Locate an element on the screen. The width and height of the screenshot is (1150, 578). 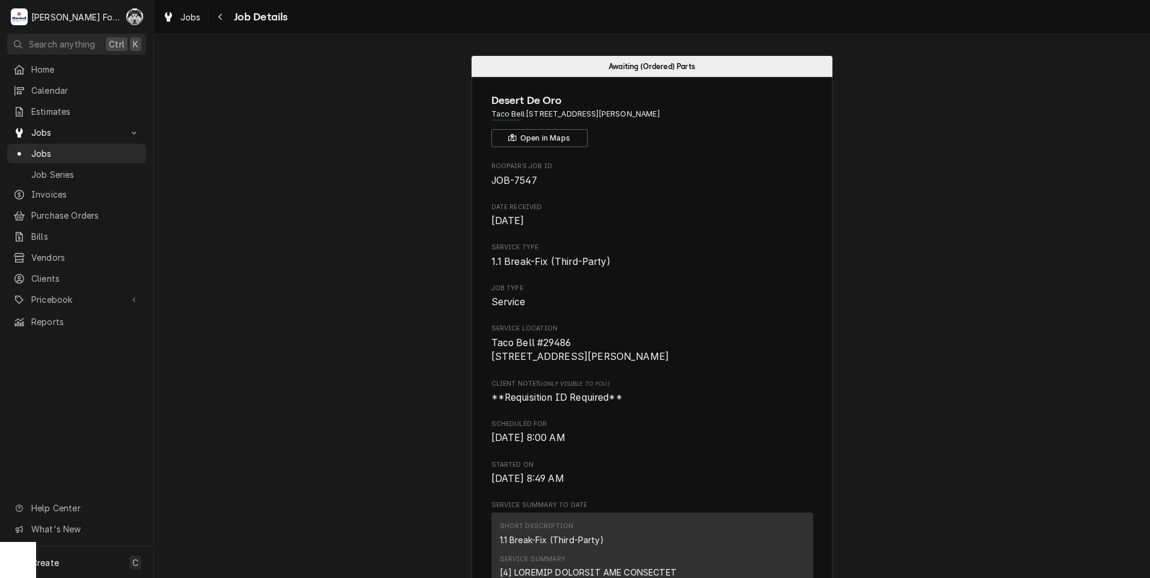
a: Invoices is located at coordinates (76, 194).